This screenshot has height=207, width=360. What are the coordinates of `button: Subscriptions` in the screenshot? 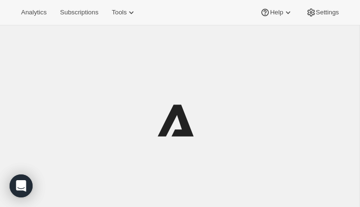 It's located at (79, 12).